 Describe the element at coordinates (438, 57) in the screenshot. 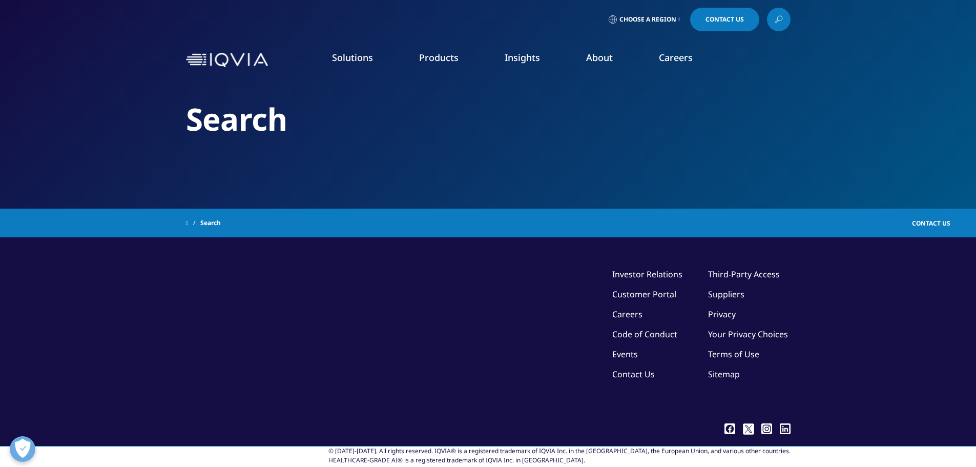

I see `a: Products` at that location.